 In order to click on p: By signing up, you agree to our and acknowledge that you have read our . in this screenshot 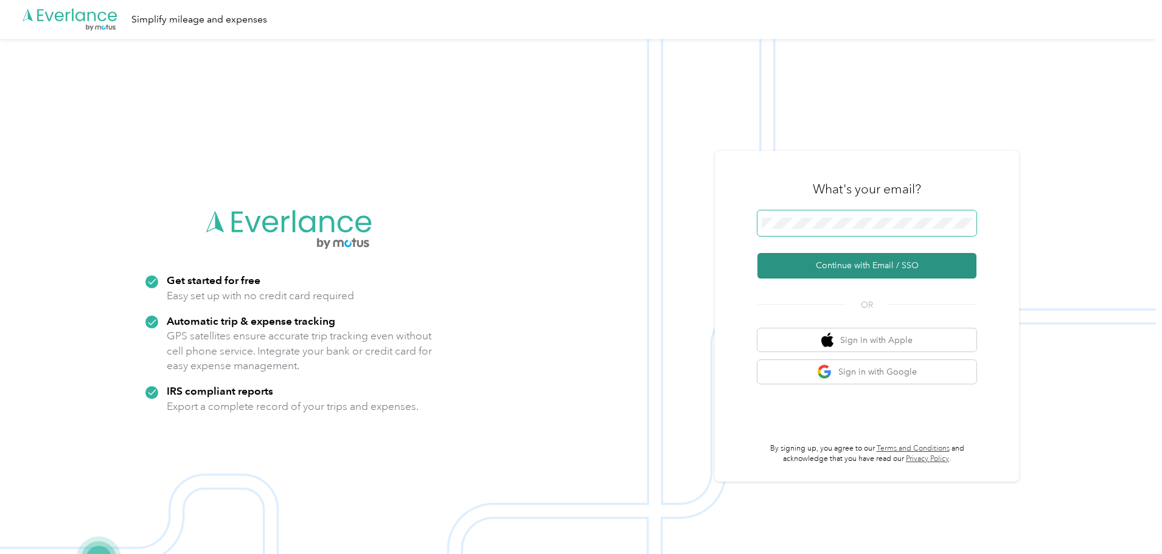, I will do `click(867, 454)`.